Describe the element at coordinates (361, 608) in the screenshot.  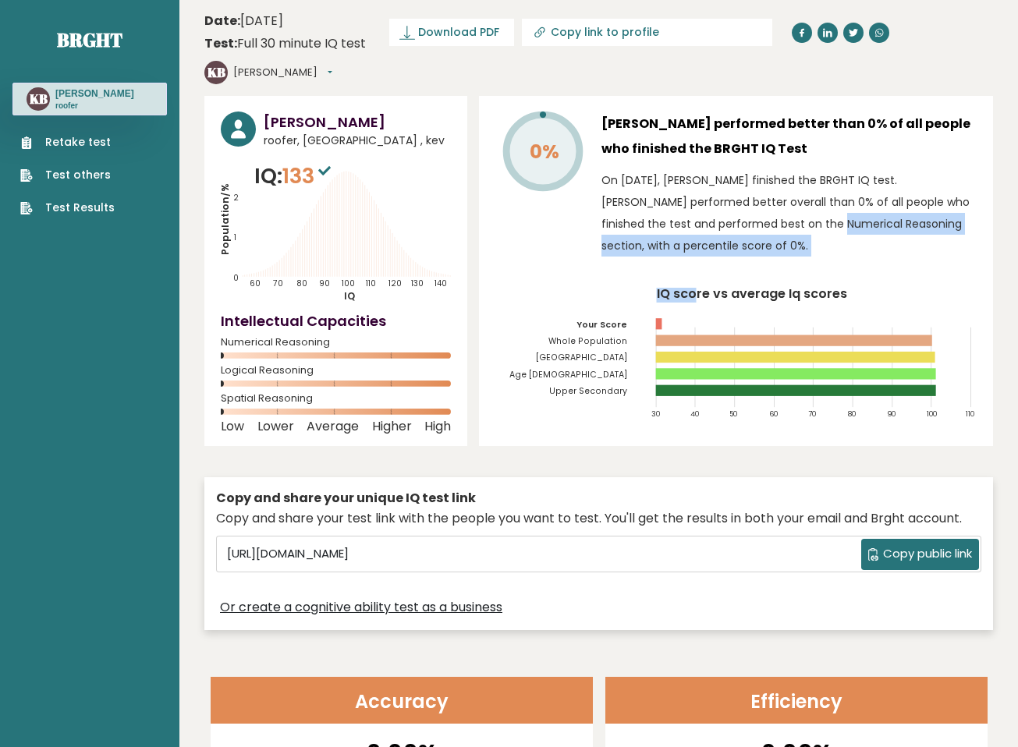
I see `a: Or create a cognitive ability test as a business` at that location.